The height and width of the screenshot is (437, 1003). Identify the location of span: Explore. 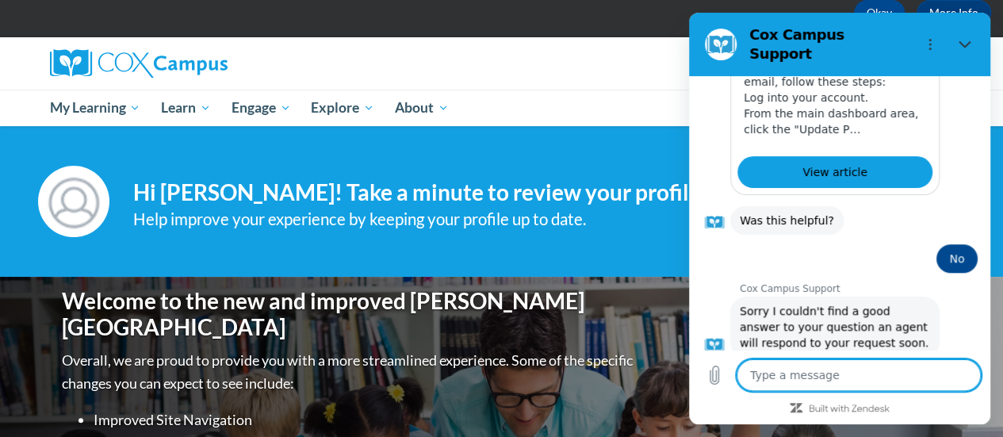
(342, 108).